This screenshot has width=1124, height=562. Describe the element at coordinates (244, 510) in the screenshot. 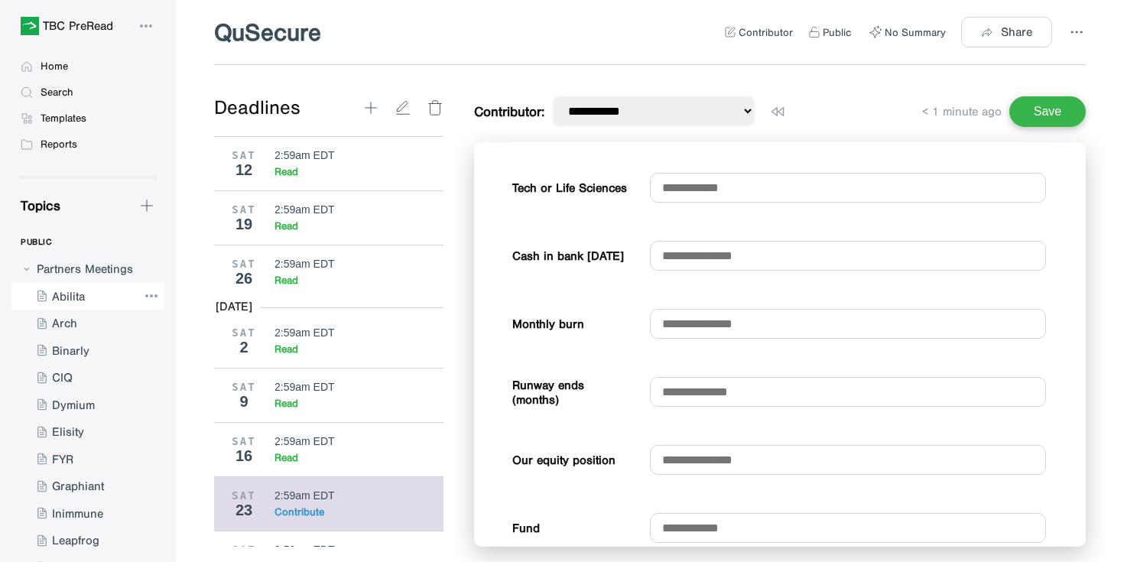

I see `div: 23` at that location.